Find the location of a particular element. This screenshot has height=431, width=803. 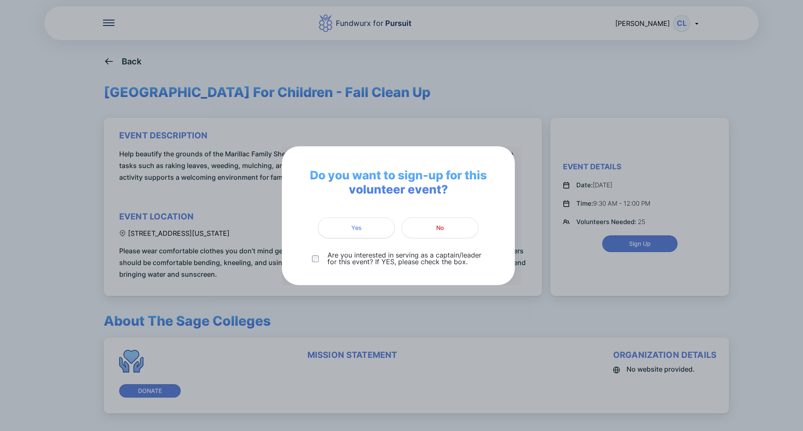

p: Are you interested in serving as a captain/leader for this event? If YES, please check the box. is located at coordinates (406, 258).